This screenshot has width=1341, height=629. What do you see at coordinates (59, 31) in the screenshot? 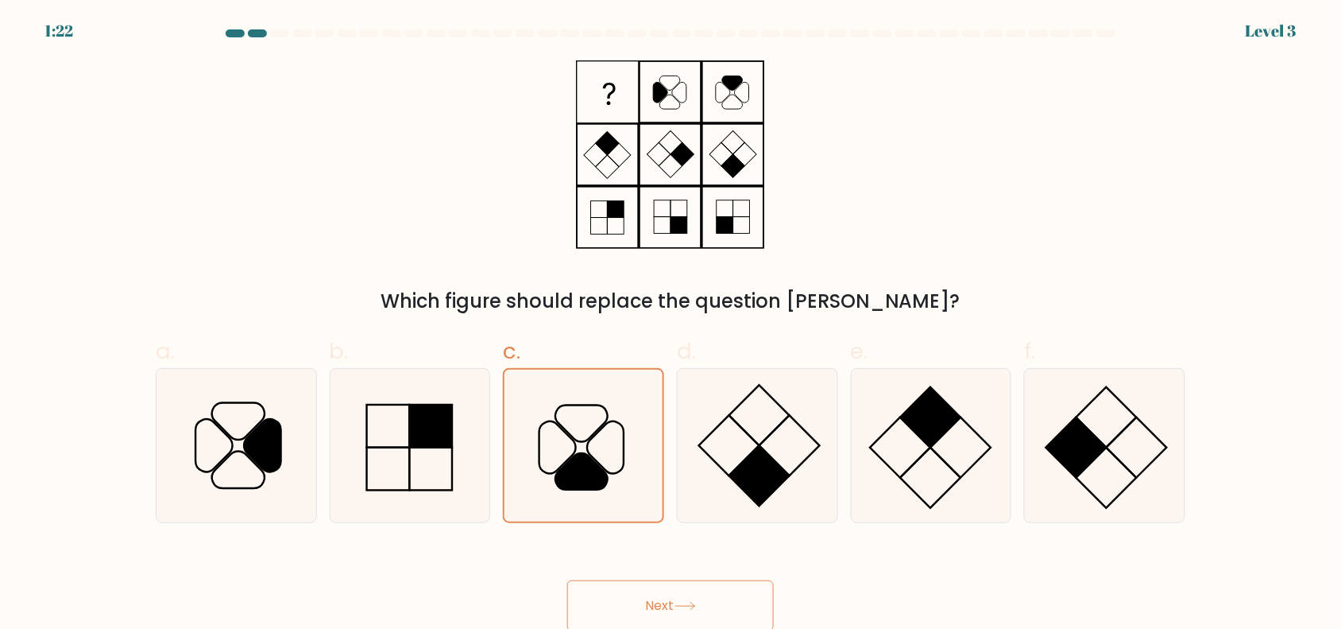
I see `div: 1:22` at bounding box center [59, 31].